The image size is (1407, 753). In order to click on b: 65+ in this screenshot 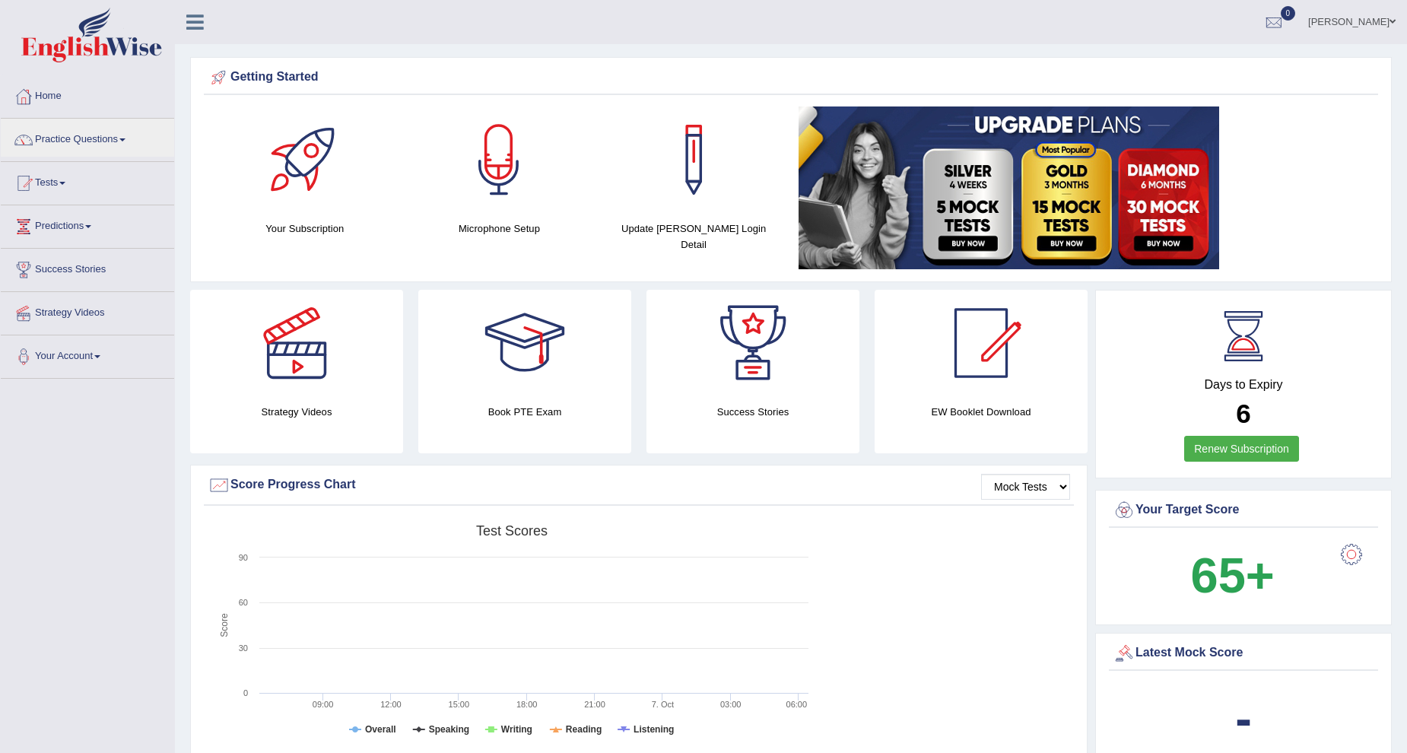, I will do `click(1233, 575)`.